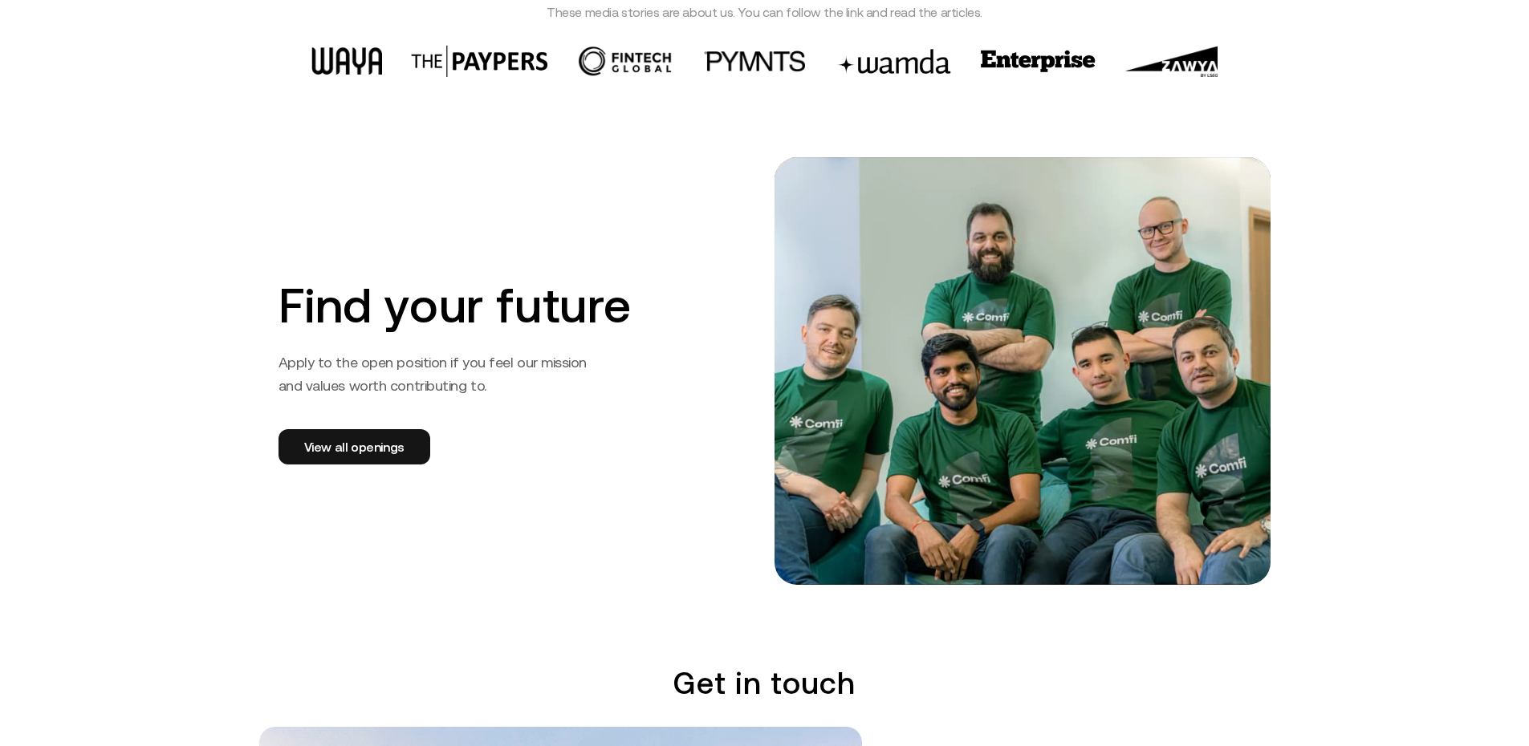 The image size is (1529, 746). What do you see at coordinates (354, 447) in the screenshot?
I see `a: View all openings` at bounding box center [354, 447].